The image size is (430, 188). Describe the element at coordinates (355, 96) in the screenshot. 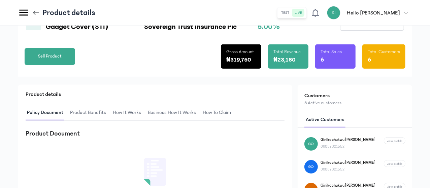

I see `h2: Customers` at that location.